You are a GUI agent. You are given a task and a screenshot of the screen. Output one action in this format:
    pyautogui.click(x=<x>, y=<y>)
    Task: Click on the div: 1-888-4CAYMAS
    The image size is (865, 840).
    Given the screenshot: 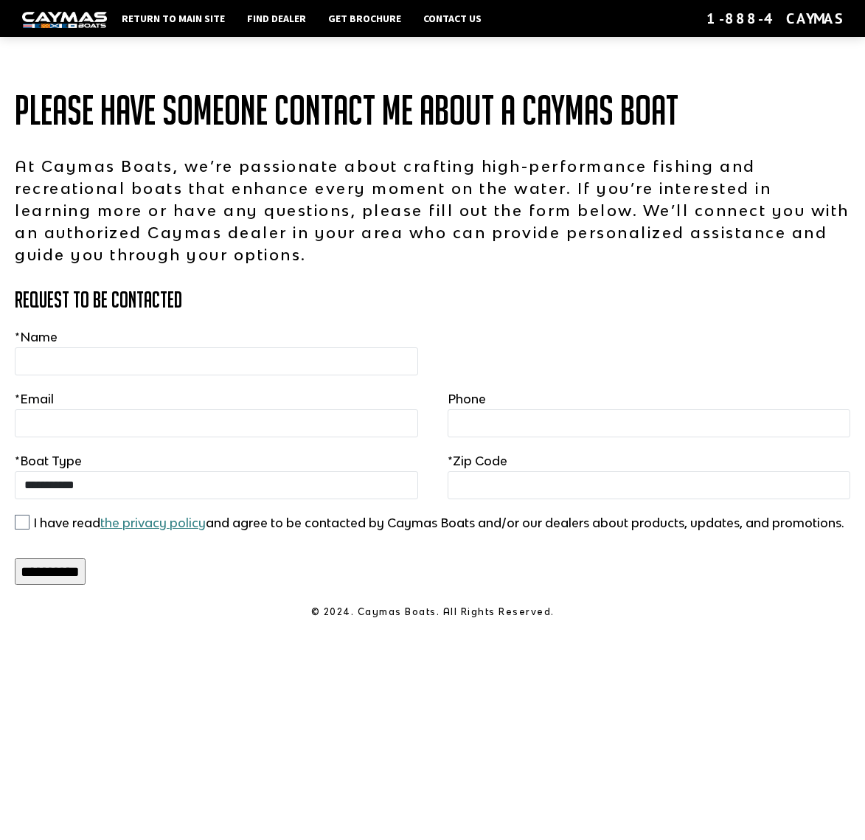 What is the action you would take?
    pyautogui.click(x=775, y=18)
    